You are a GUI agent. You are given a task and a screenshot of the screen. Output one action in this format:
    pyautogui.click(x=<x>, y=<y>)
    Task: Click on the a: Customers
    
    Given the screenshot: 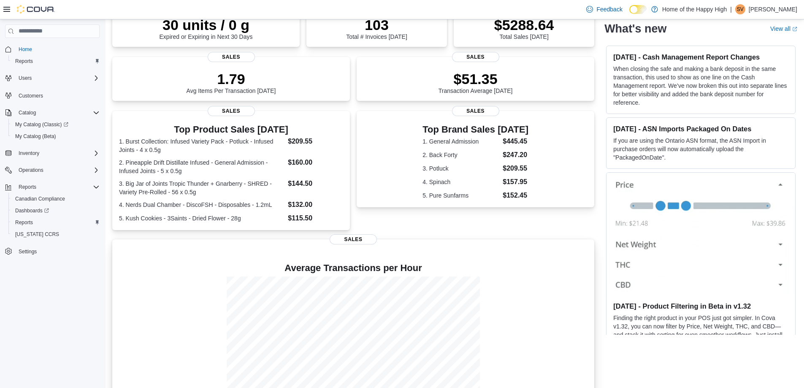 What is the action you would take?
    pyautogui.click(x=31, y=96)
    